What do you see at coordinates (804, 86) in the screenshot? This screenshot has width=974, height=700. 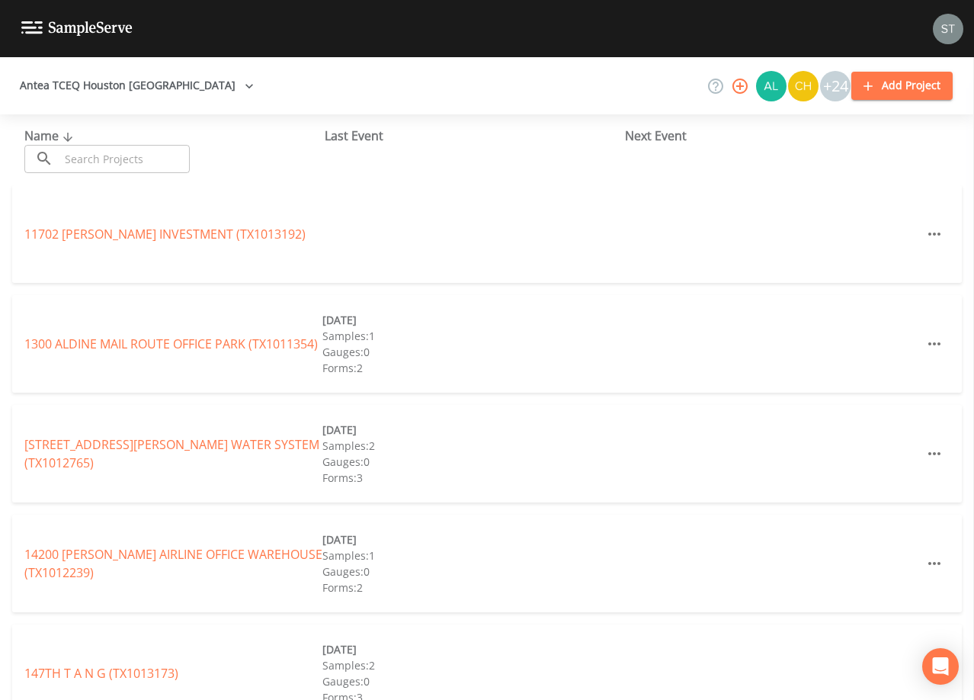 I see `img: c74b8b8b1c7a9d34f67c5e0ca157ed15` at bounding box center [804, 86].